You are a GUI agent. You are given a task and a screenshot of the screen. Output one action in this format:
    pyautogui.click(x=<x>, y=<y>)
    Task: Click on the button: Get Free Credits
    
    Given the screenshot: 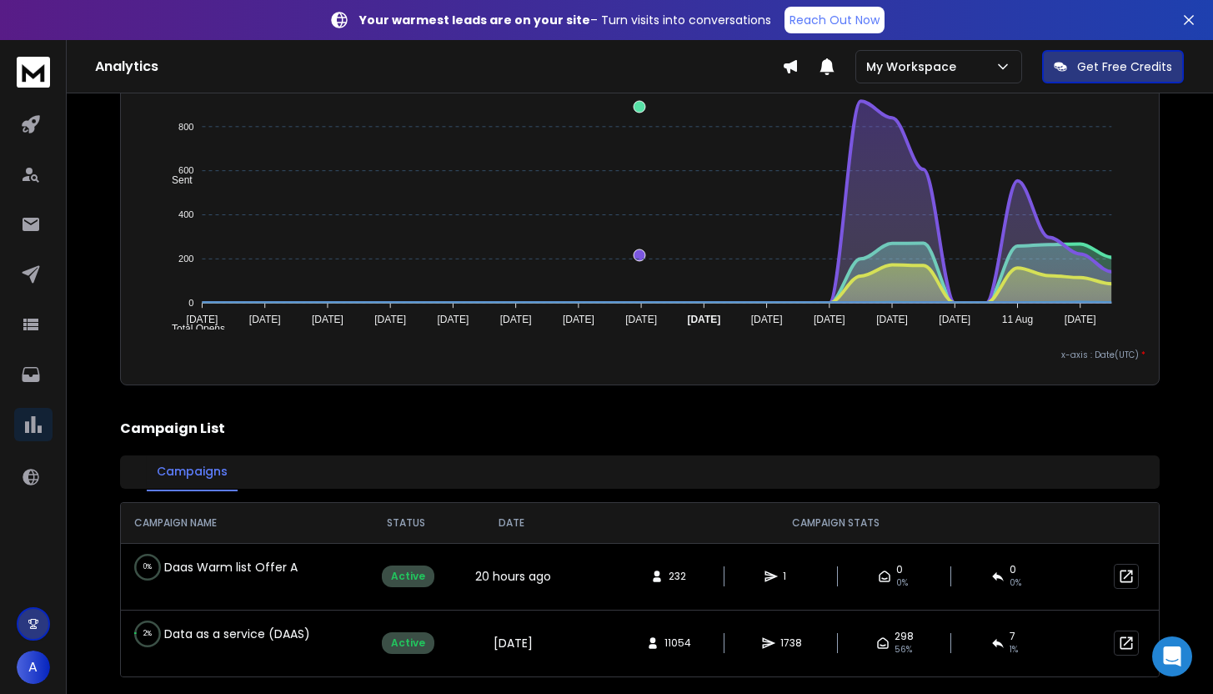 What is the action you would take?
    pyautogui.click(x=1113, y=67)
    